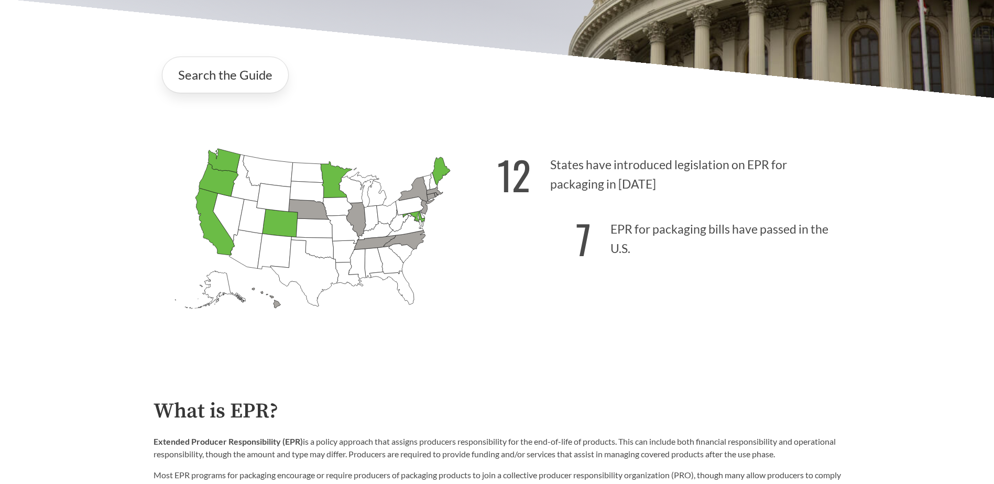 This screenshot has height=484, width=994. I want to click on strong: Extended Producer Responsibility (EPR), so click(228, 441).